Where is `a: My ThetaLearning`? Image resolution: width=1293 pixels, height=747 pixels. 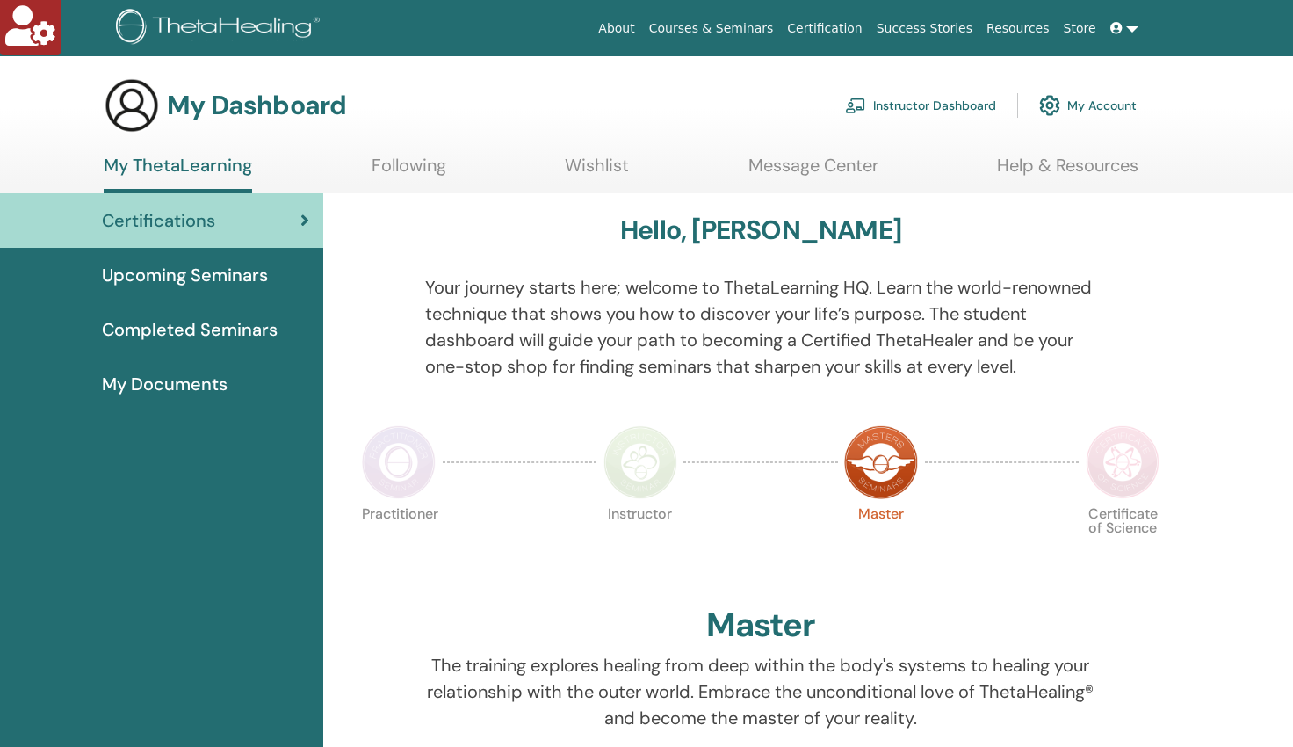
a: My ThetaLearning is located at coordinates (177, 174).